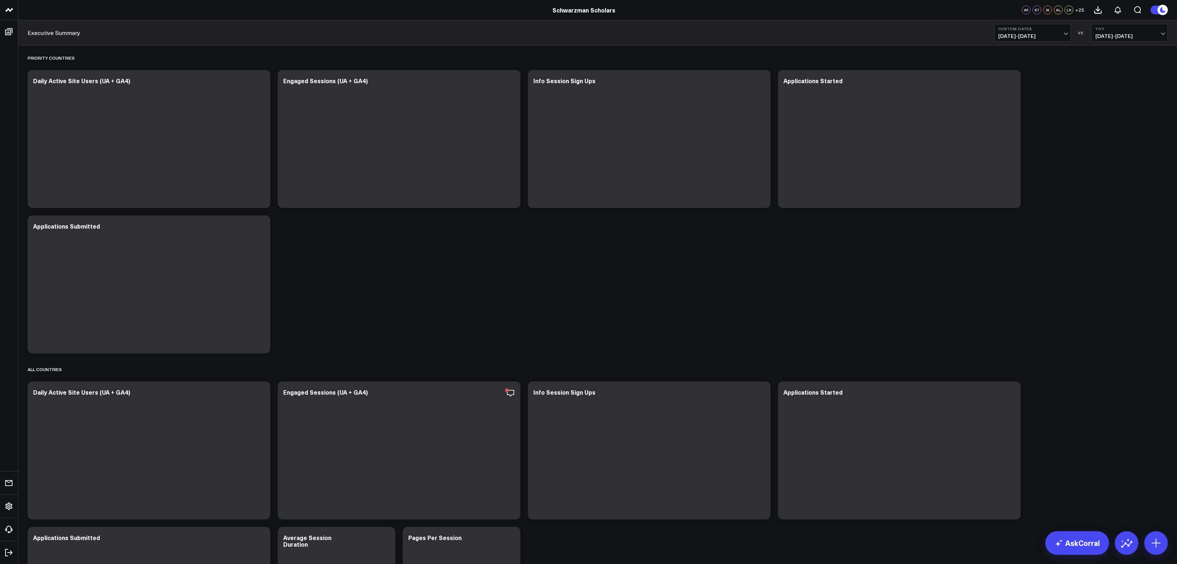  What do you see at coordinates (1058, 10) in the screenshot?
I see `div: AL` at bounding box center [1058, 10].